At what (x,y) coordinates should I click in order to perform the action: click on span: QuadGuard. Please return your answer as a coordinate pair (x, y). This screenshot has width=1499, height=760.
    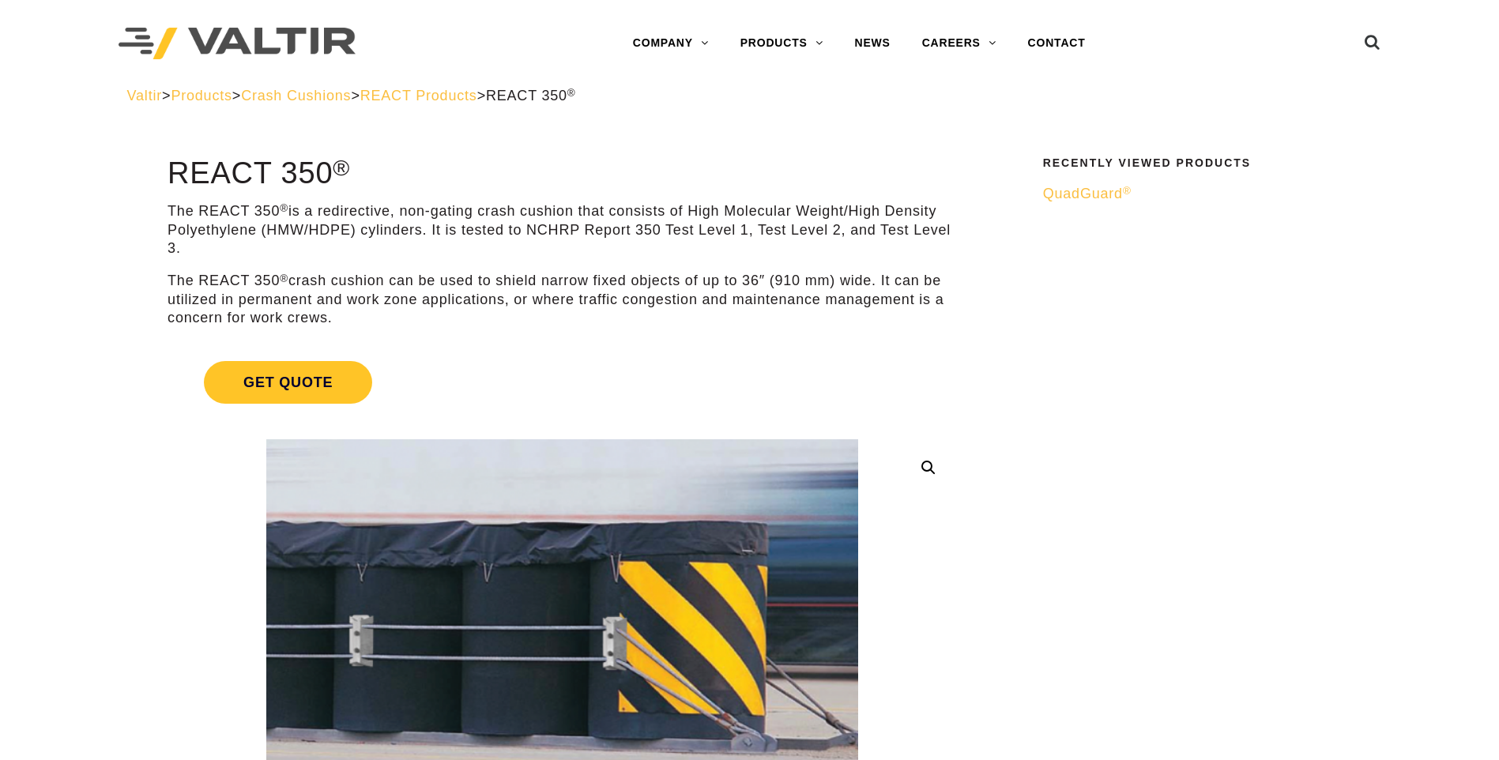
    Looking at the image, I should click on (1087, 194).